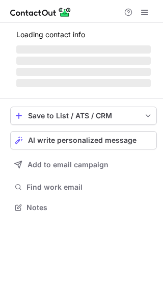 Image resolution: width=163 pixels, height=306 pixels. What do you see at coordinates (82, 140) in the screenshot?
I see `span: AI write personalized message` at bounding box center [82, 140].